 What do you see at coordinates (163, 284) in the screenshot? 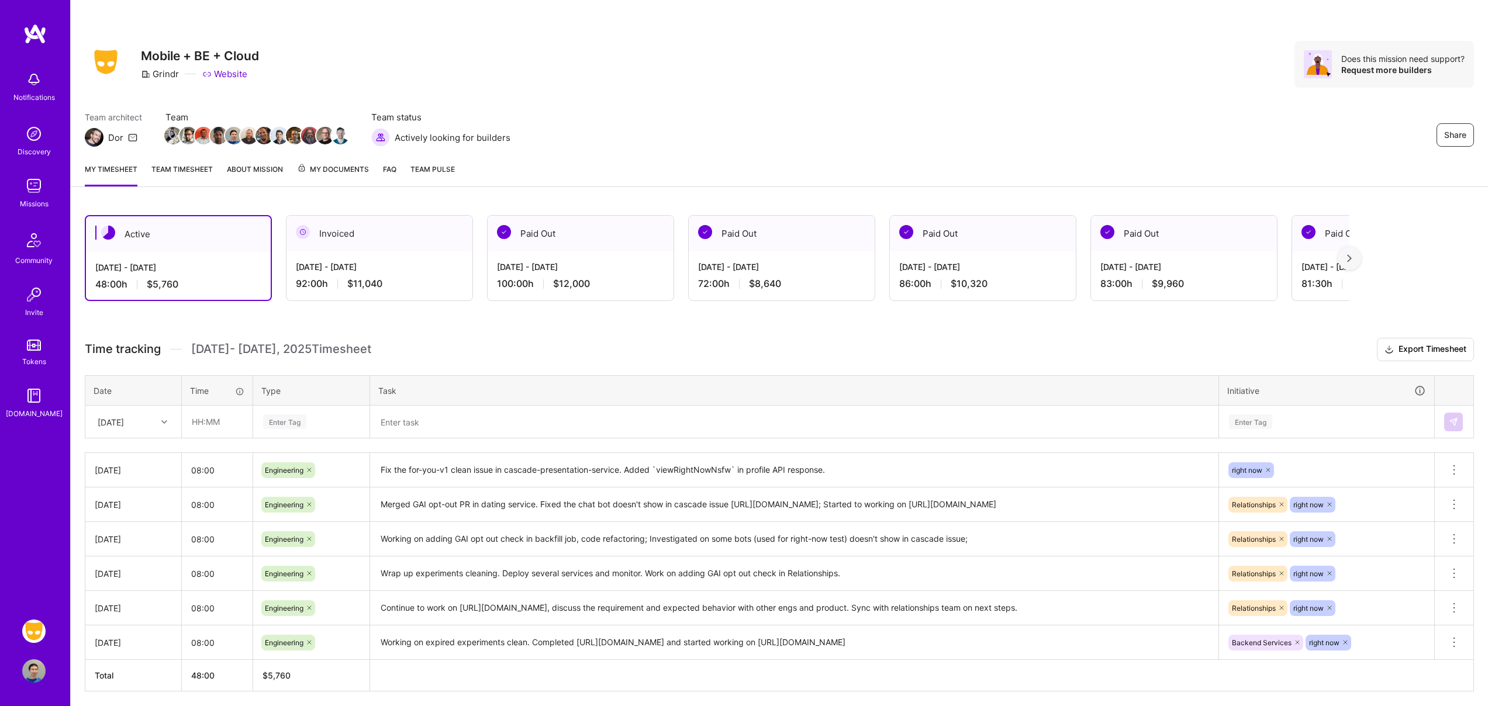
I see `span: $5,760` at bounding box center [163, 284].